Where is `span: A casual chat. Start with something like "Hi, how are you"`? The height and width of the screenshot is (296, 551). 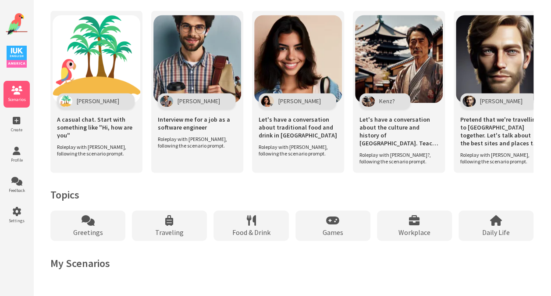
span: A casual chat. Start with something like "Hi, how are you" is located at coordinates (96, 127).